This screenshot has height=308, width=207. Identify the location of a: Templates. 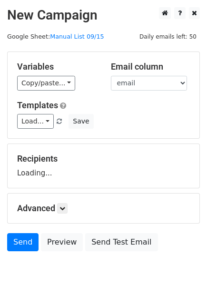
(38, 105).